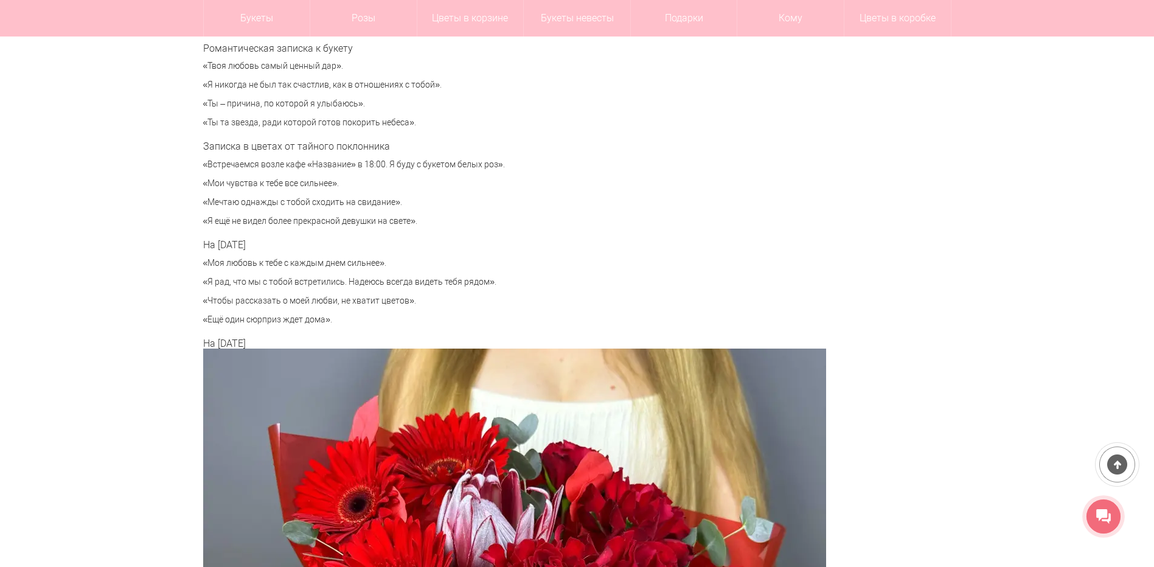  Describe the element at coordinates (462, 66) in the screenshot. I see `p: «Твоя любовь самый ценный дар».` at that location.